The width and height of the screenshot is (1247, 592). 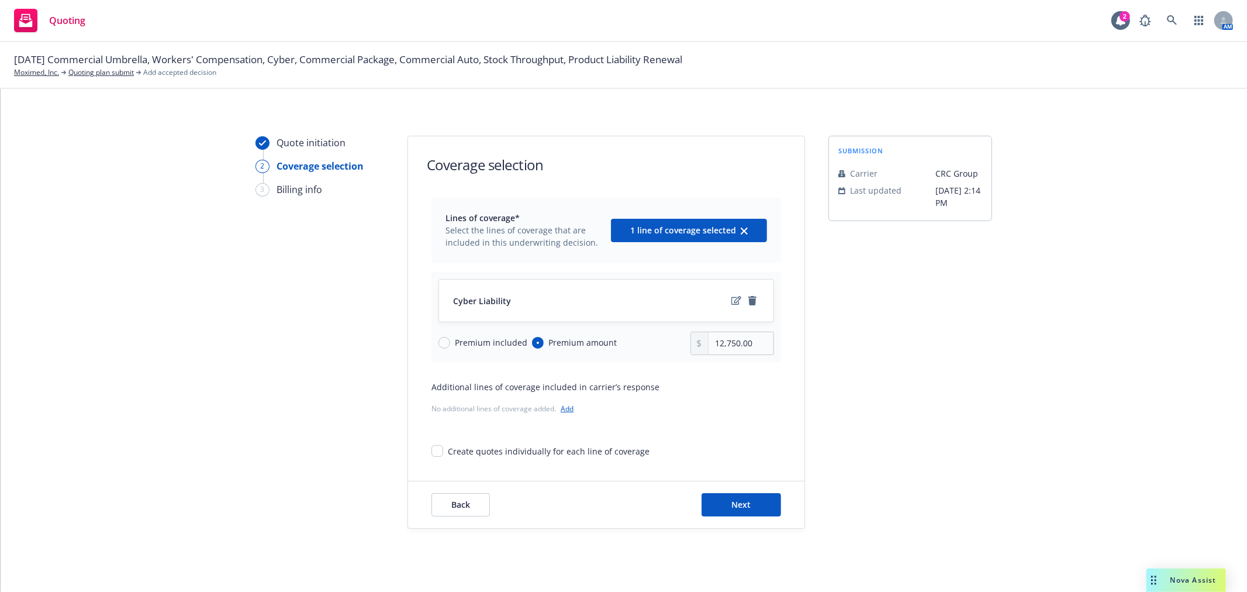 I want to click on svg: clear selection, so click(x=744, y=231).